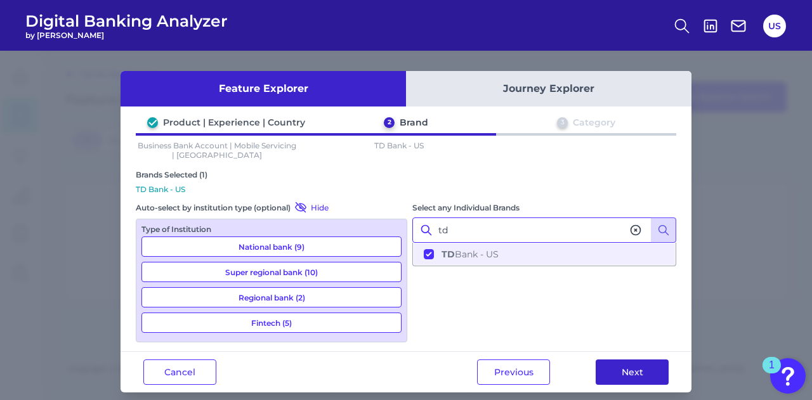 The width and height of the screenshot is (812, 400). I want to click on button: National bank (9), so click(271, 247).